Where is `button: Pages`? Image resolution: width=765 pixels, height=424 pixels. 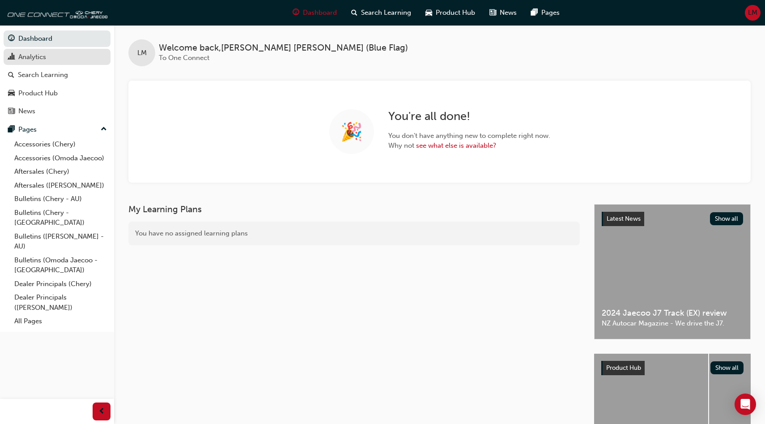 button: Pages is located at coordinates (57, 129).